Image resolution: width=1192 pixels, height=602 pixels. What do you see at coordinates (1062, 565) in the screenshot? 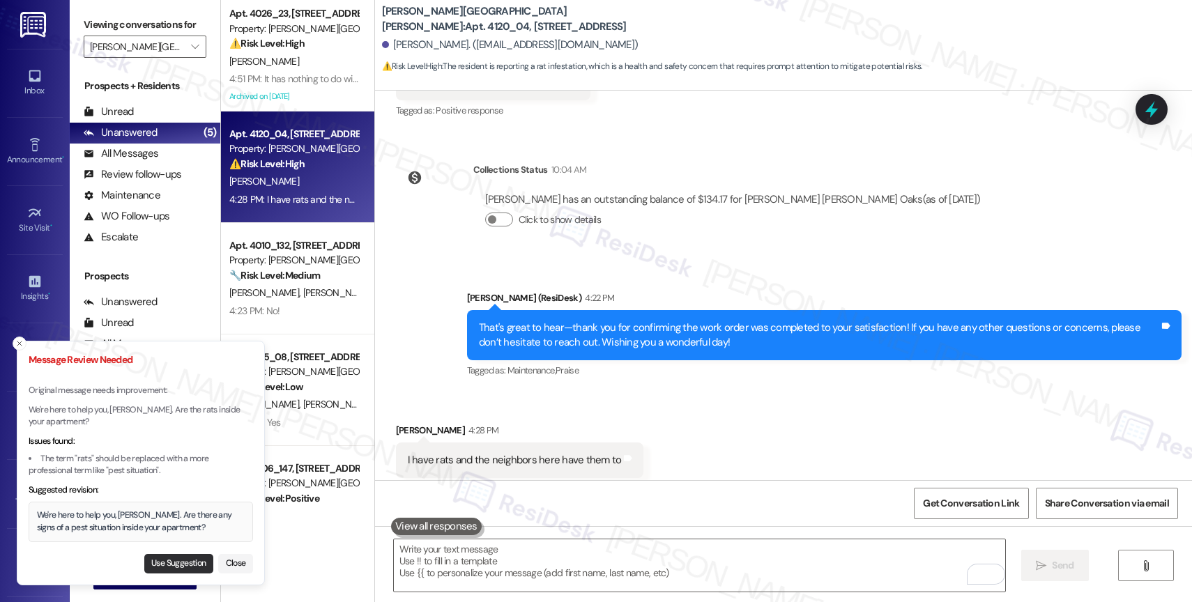
I see `span: Send` at bounding box center [1062, 565].